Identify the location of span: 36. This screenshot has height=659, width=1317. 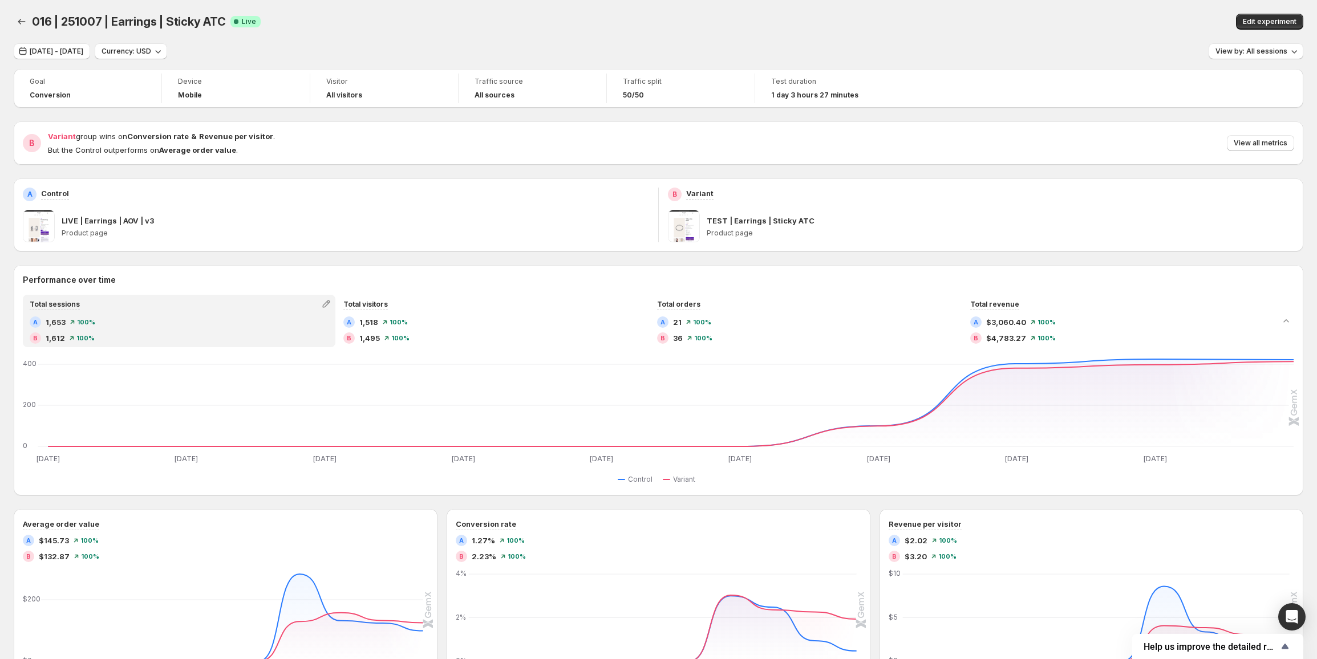
(678, 338).